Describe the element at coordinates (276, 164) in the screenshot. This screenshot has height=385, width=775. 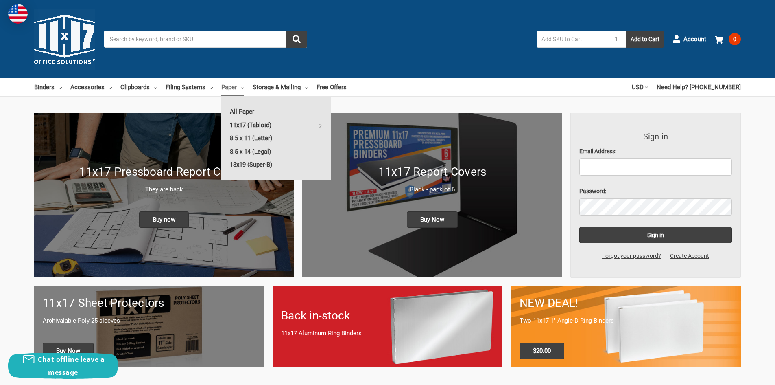
I see `a: 13x19 (Super-B)` at that location.